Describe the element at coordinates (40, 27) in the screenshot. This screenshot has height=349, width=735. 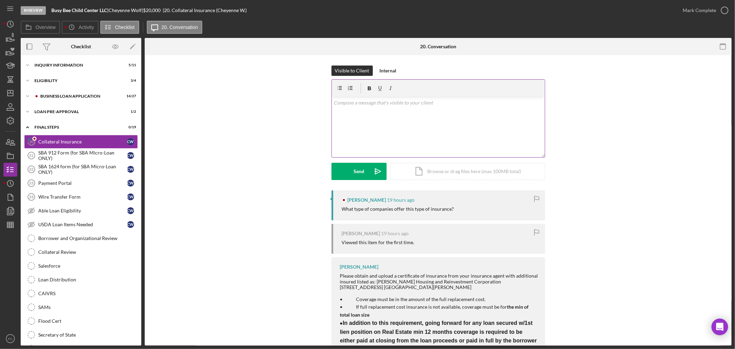
I see `button: Overview` at that location.